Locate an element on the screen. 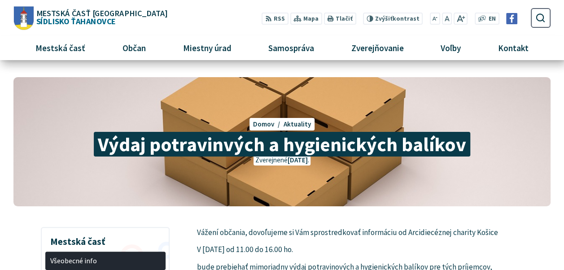 The height and width of the screenshot is (270, 564). button: Nastaviť pôvodnú veľkosť písma is located at coordinates (447, 18).